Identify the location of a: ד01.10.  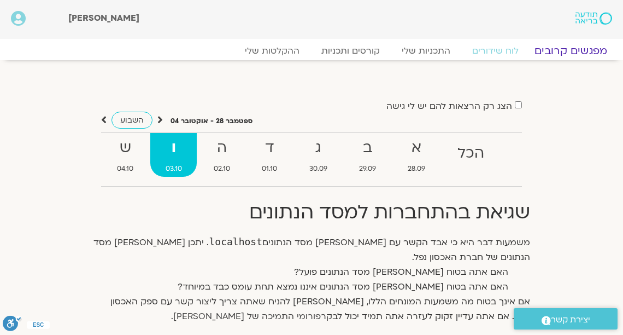
(270, 155).